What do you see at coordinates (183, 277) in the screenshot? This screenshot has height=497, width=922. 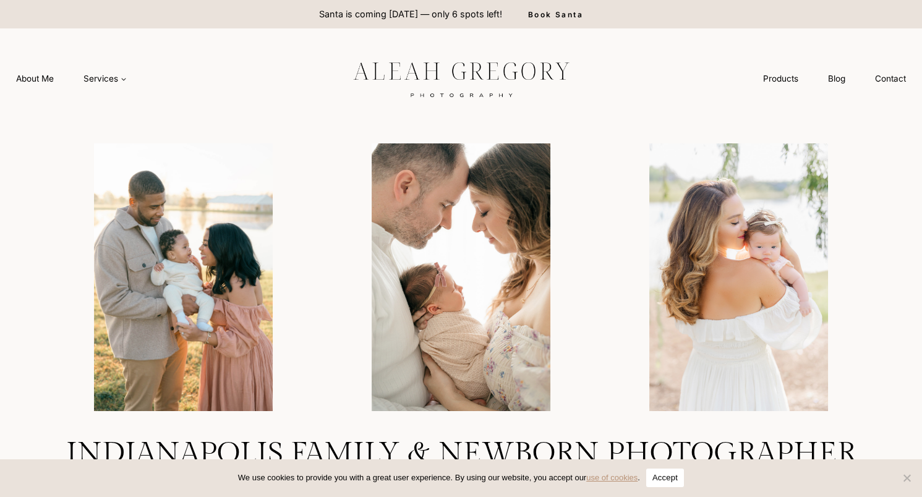 I see `img: Family enjoying a sunny day by the lake.` at bounding box center [183, 277].